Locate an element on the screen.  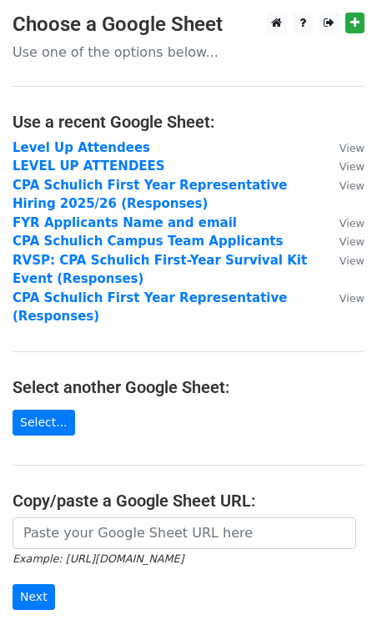
strong: CPA Schulich First Year Representative (Responses) is located at coordinates (149, 307).